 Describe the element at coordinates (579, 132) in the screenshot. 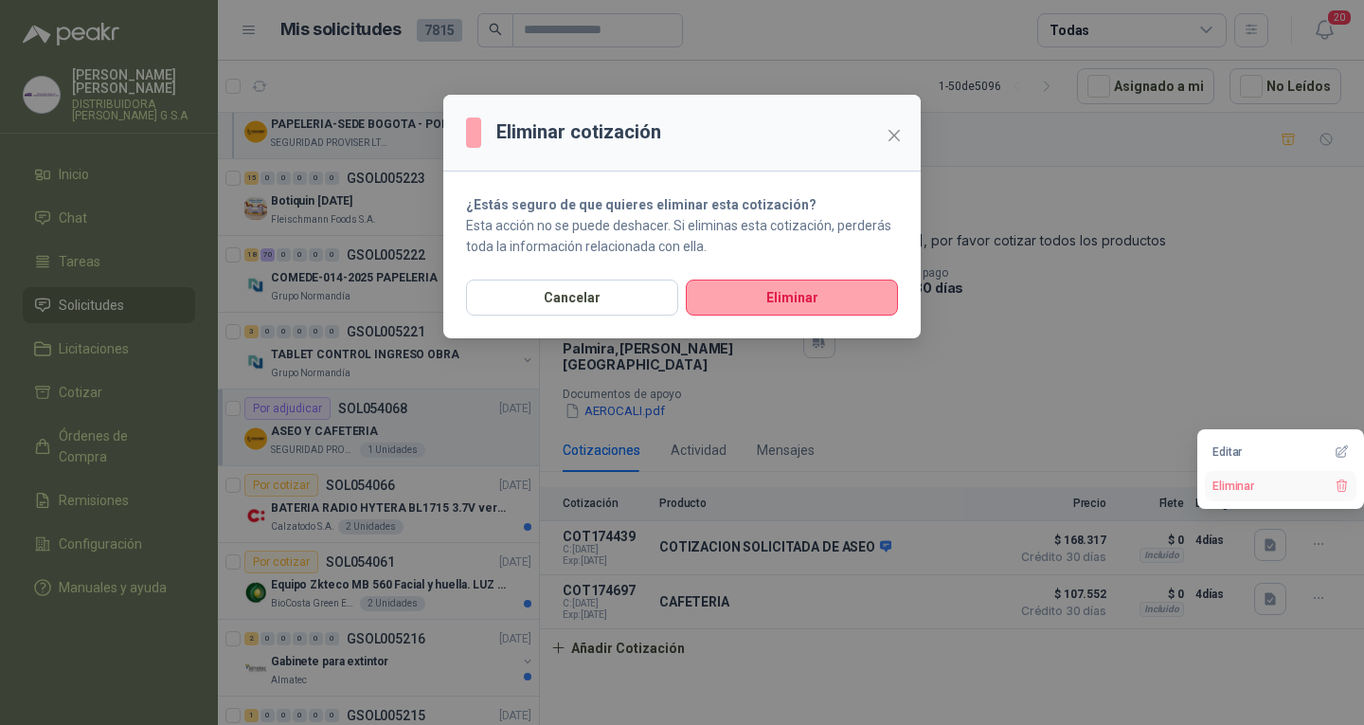

I see `h3: Eliminar cotización` at that location.